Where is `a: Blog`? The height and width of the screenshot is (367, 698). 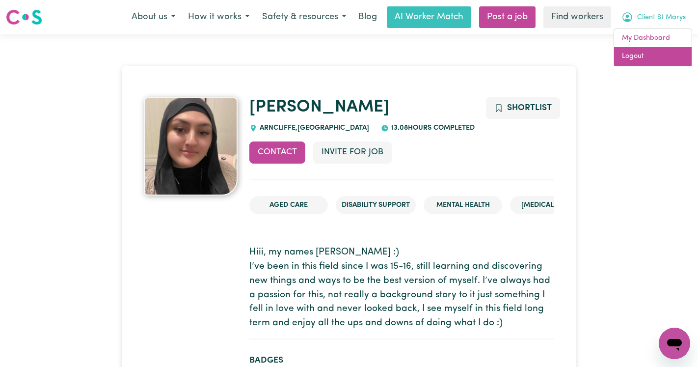
a: Blog is located at coordinates (368, 17).